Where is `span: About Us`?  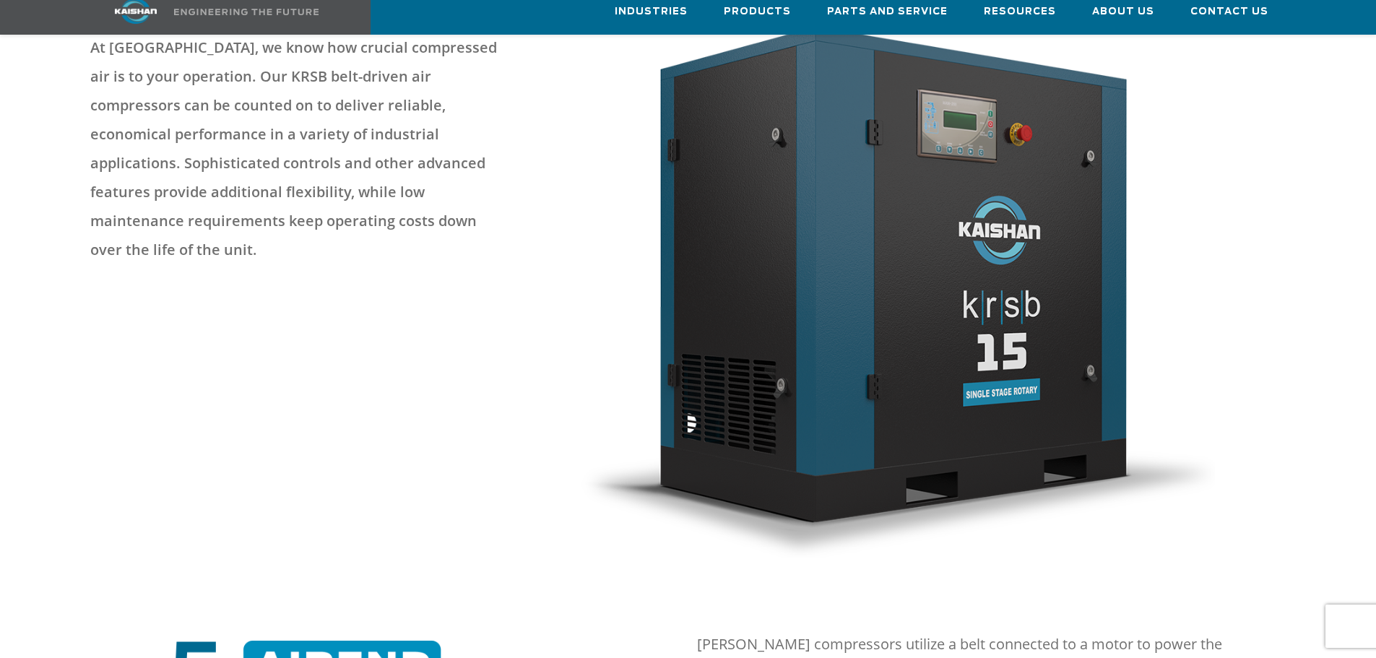
span: About Us is located at coordinates (1123, 12).